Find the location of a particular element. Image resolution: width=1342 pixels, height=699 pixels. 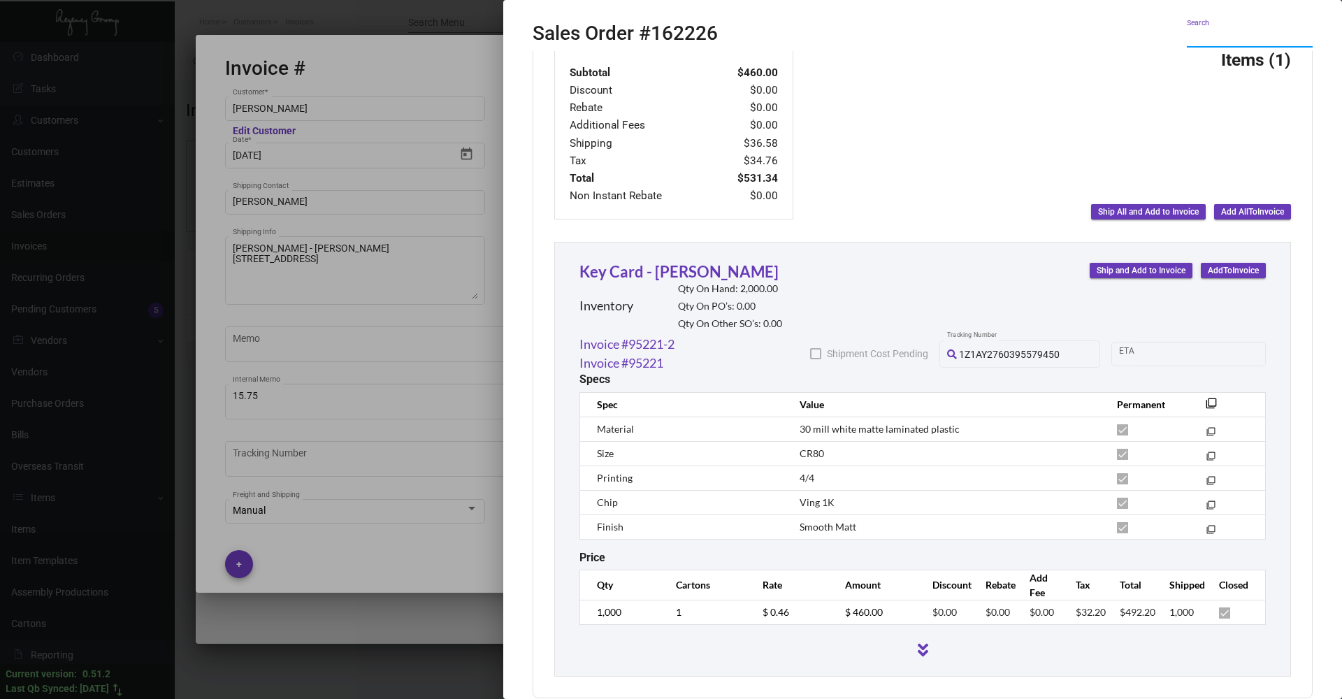

th: Amount is located at coordinates (874, 584).